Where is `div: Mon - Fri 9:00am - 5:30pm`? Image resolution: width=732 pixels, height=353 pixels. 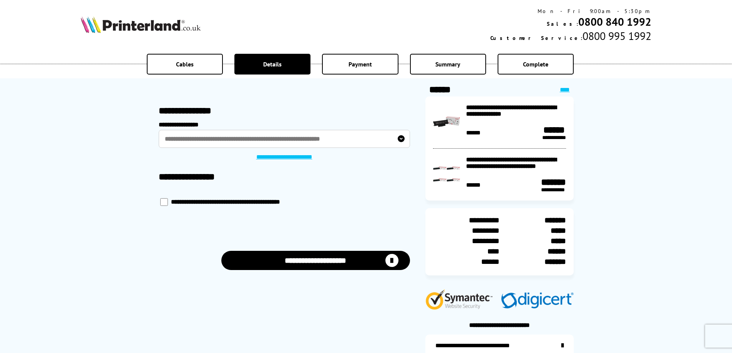
div: Mon - Fri 9:00am - 5:30pm is located at coordinates (571, 11).